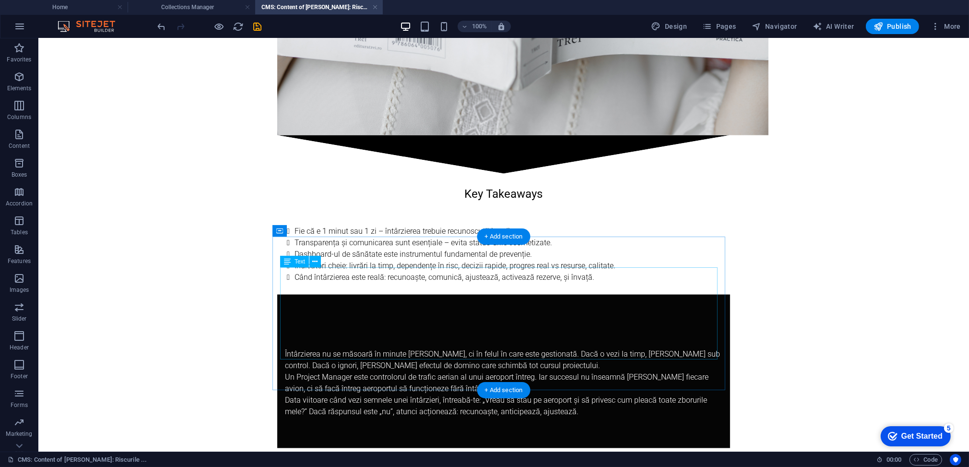 This screenshot has height=467, width=969. I want to click on img: Editor Logo, so click(91, 26).